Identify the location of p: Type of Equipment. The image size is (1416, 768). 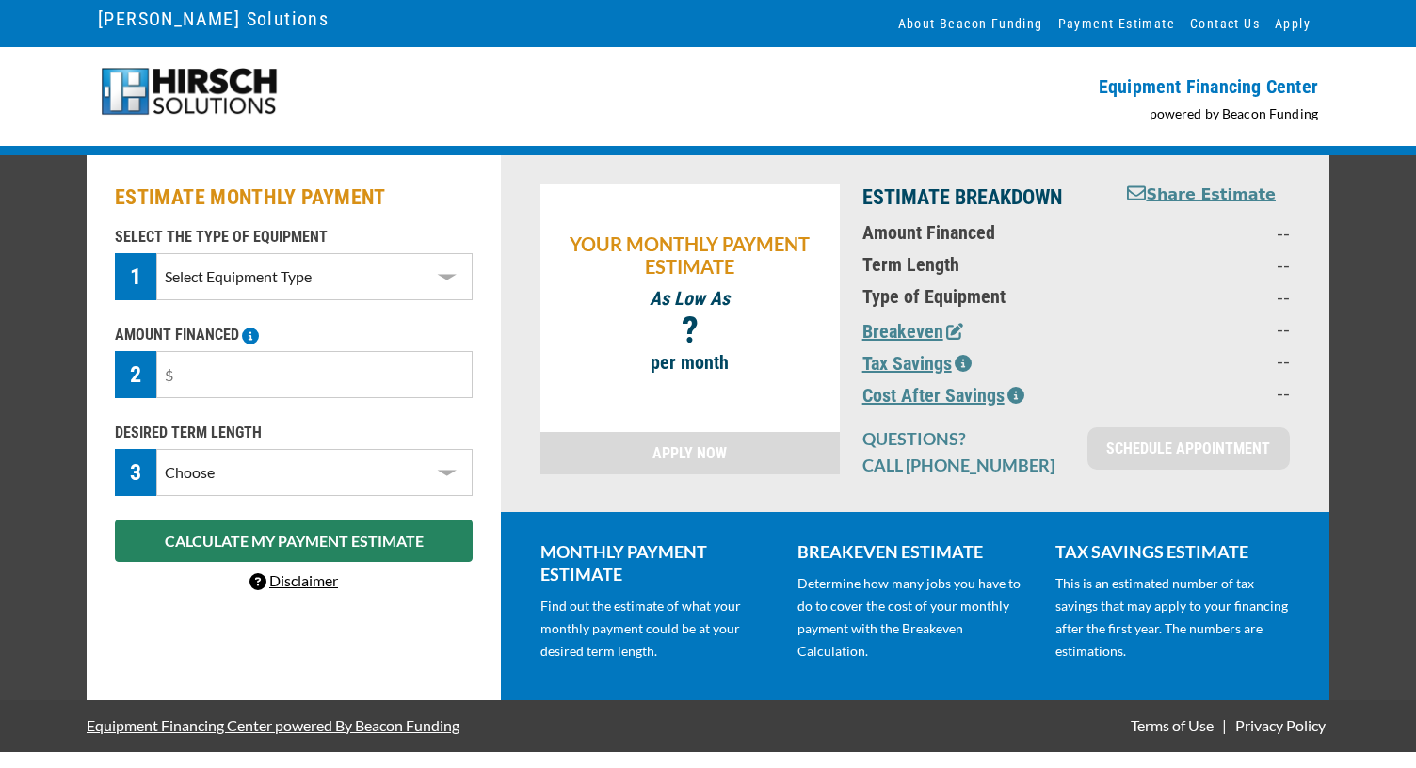
(982, 297).